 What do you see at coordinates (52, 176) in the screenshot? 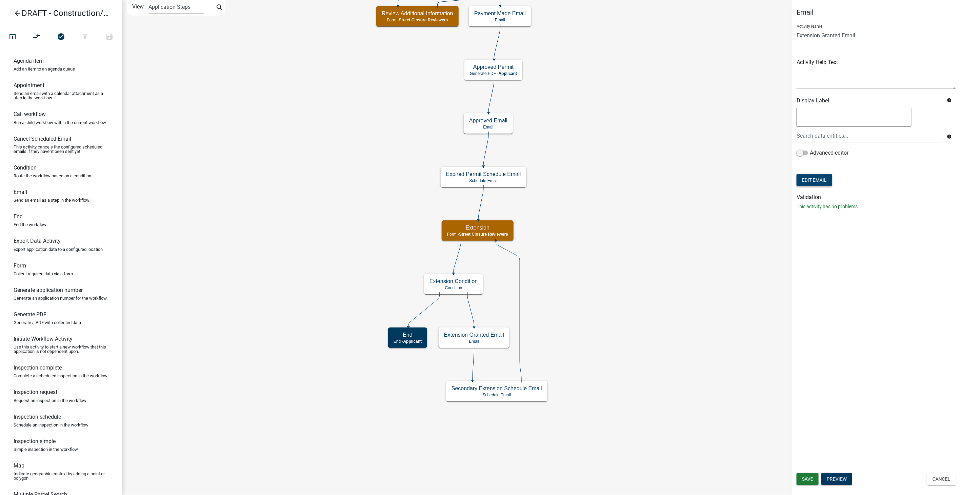
I see `p: Route the workflow based on a condition` at bounding box center [52, 176].